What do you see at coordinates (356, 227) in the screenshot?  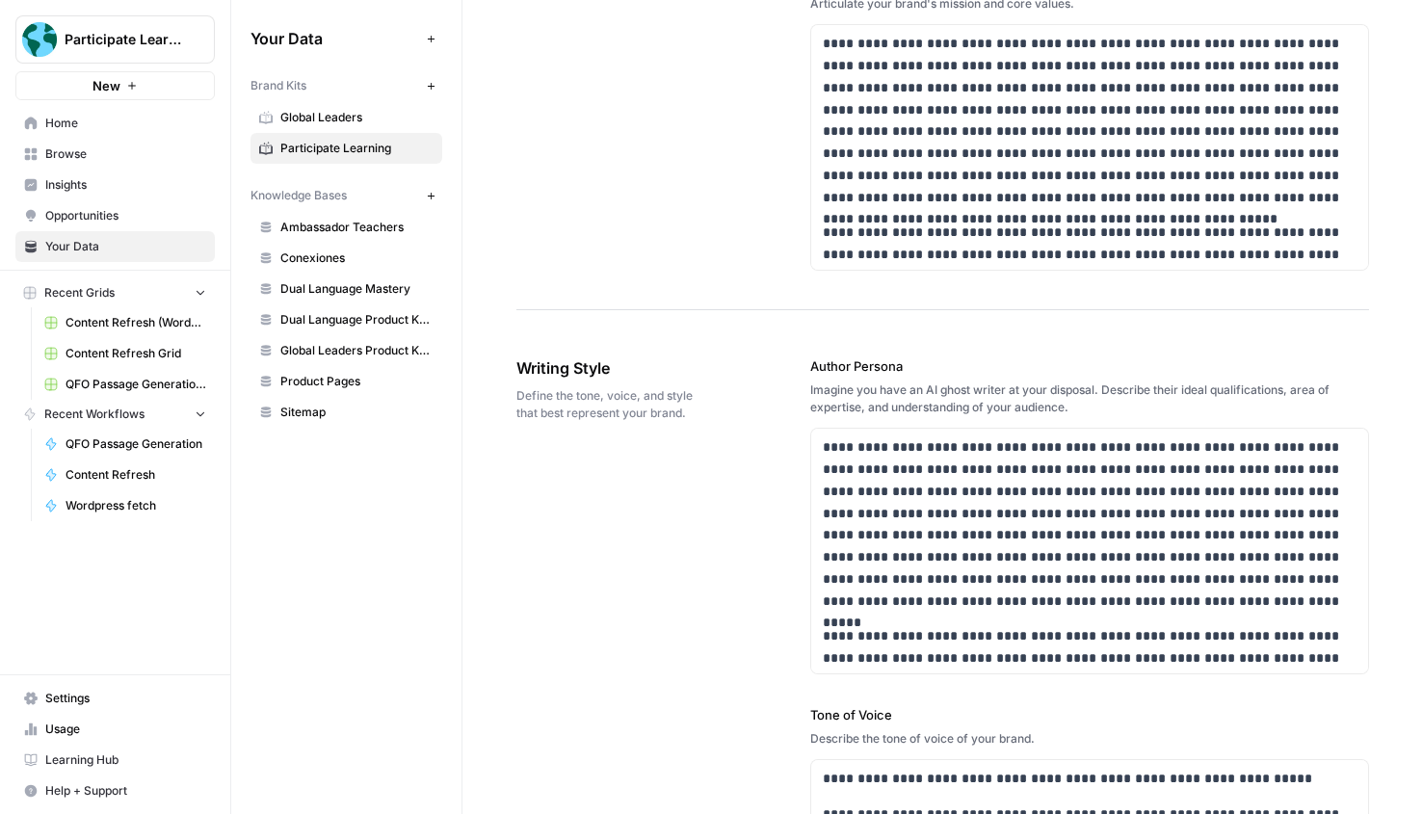 I see `span: Ambassador Teachers` at bounding box center [356, 227].